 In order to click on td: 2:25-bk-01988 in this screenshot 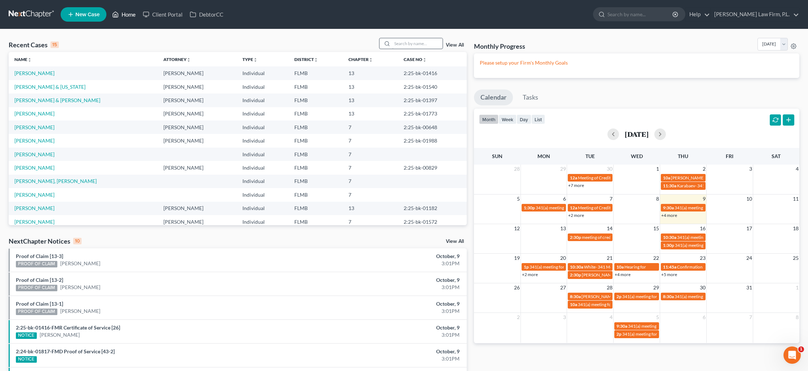, I will do `click(432, 140)`.